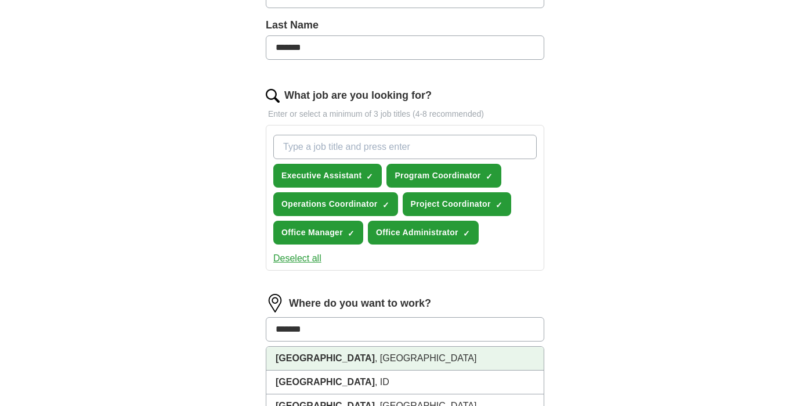  Describe the element at coordinates (297, 258) in the screenshot. I see `button: Deselect all` at that location.